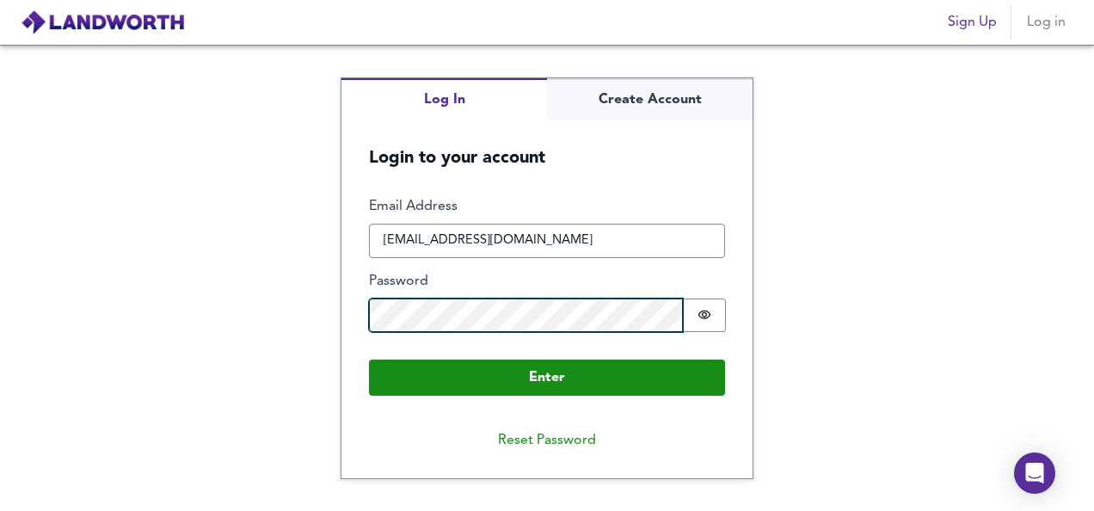 This screenshot has width=1094, height=511. What do you see at coordinates (649, 99) in the screenshot?
I see `button: Create Account` at bounding box center [649, 99].